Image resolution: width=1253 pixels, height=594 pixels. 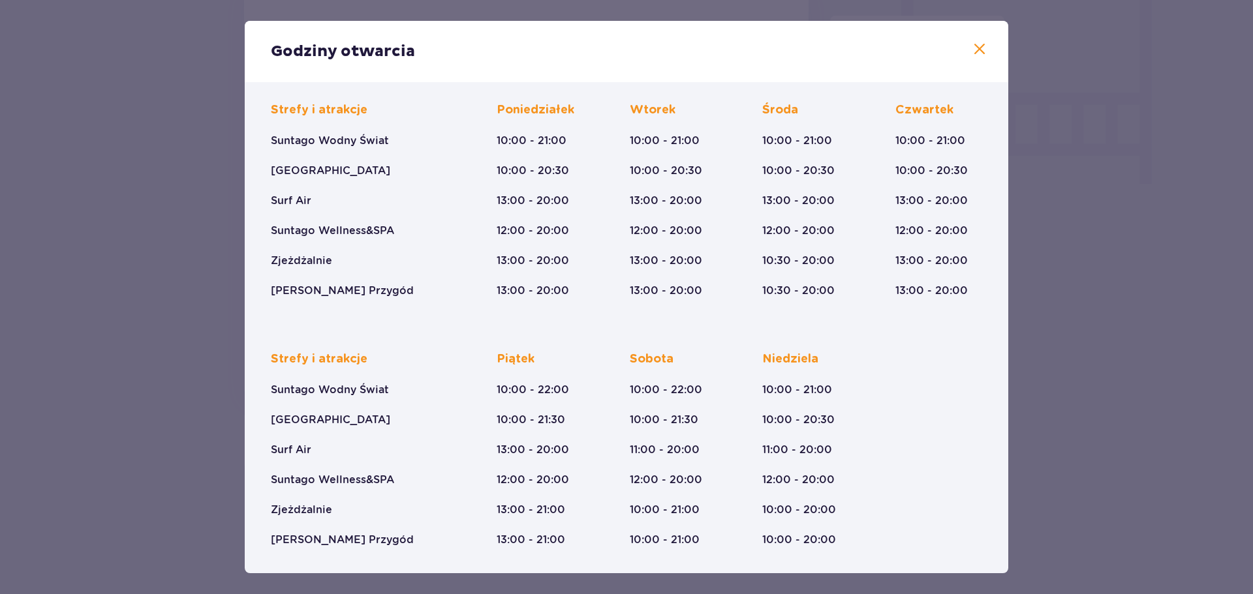 What do you see at coordinates (651, 360) in the screenshot?
I see `p: Sobota` at bounding box center [651, 360].